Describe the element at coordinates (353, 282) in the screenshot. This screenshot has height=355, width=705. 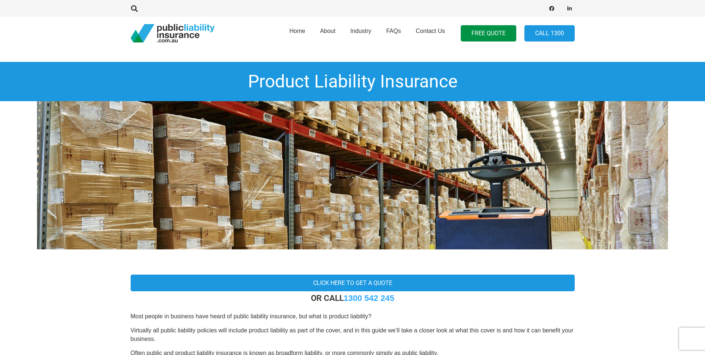
I see `a: Click here to get a quote` at that location.